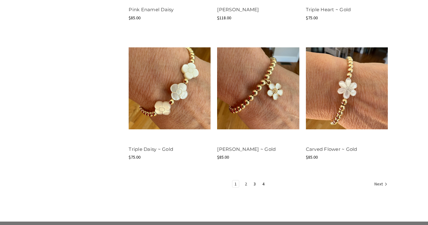 The image size is (428, 225). I want to click on img: White Daisy ~ Gold, so click(258, 88).